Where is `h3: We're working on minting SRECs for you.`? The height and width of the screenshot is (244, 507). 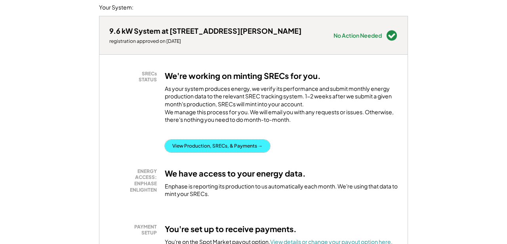
h3: We're working on minting SRECs for you. is located at coordinates (243, 76).